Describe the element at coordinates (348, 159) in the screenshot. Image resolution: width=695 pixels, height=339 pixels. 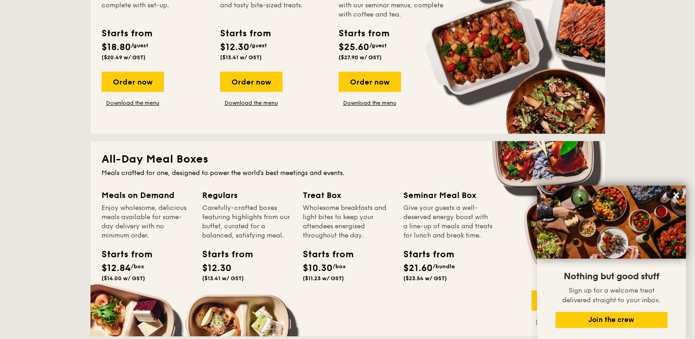
I see `h2: All-Day Meal Boxes` at that location.